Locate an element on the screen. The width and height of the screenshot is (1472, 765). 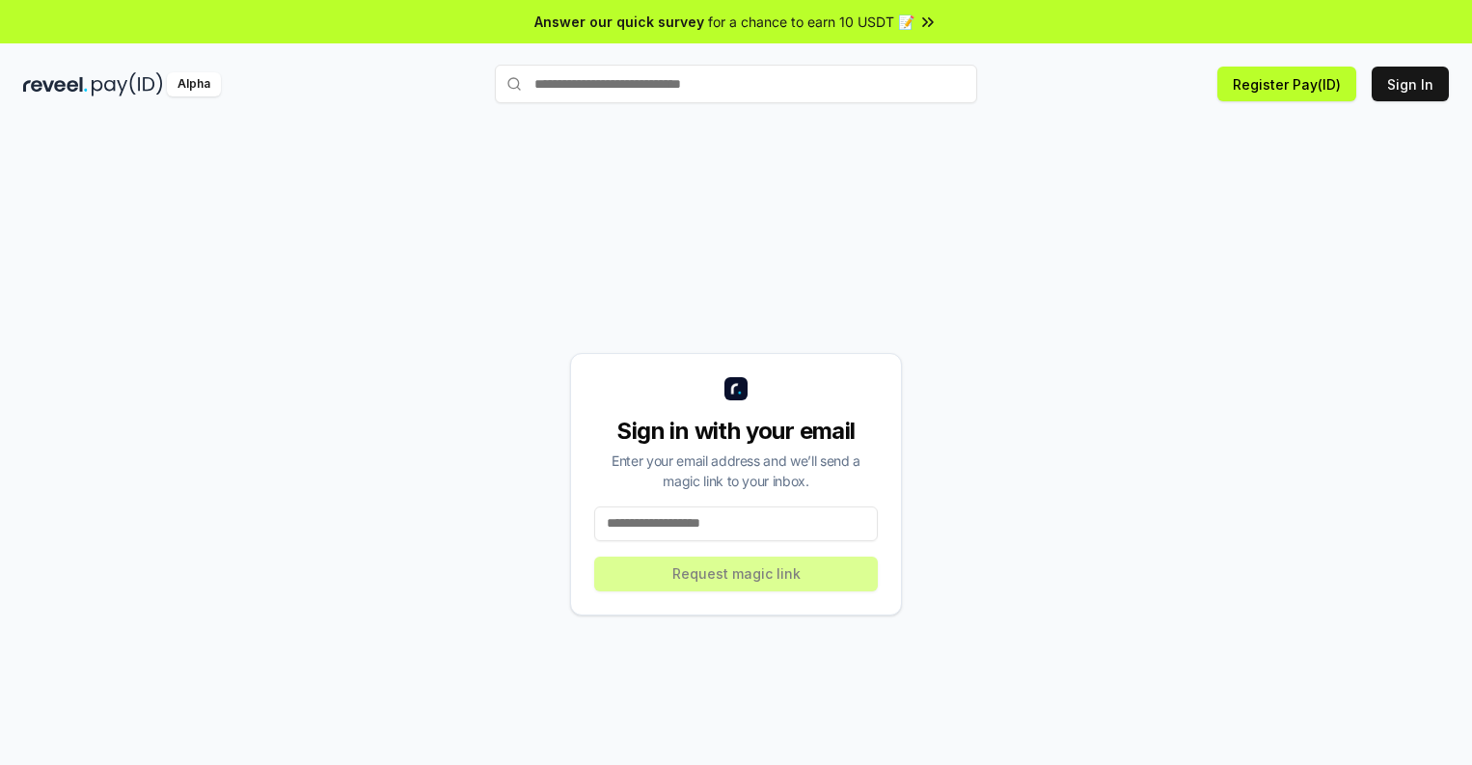
img: logo_small is located at coordinates (736, 389).